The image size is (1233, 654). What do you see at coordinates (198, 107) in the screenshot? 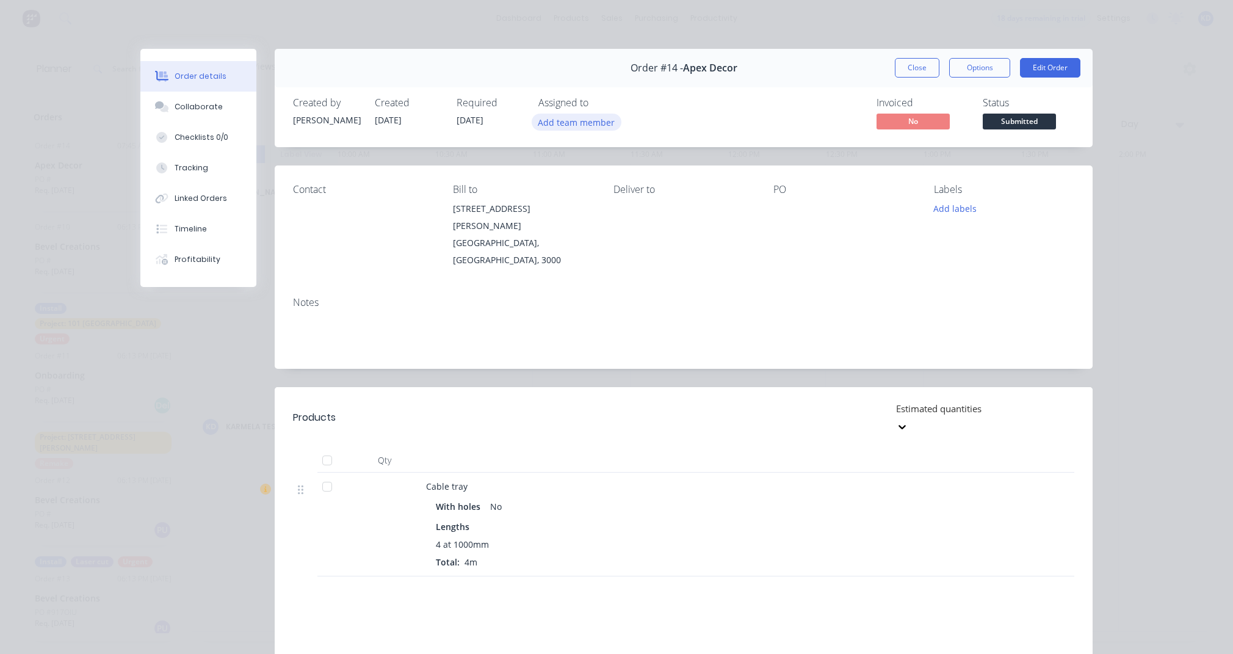
I see `button: Collaborate` at bounding box center [198, 107].